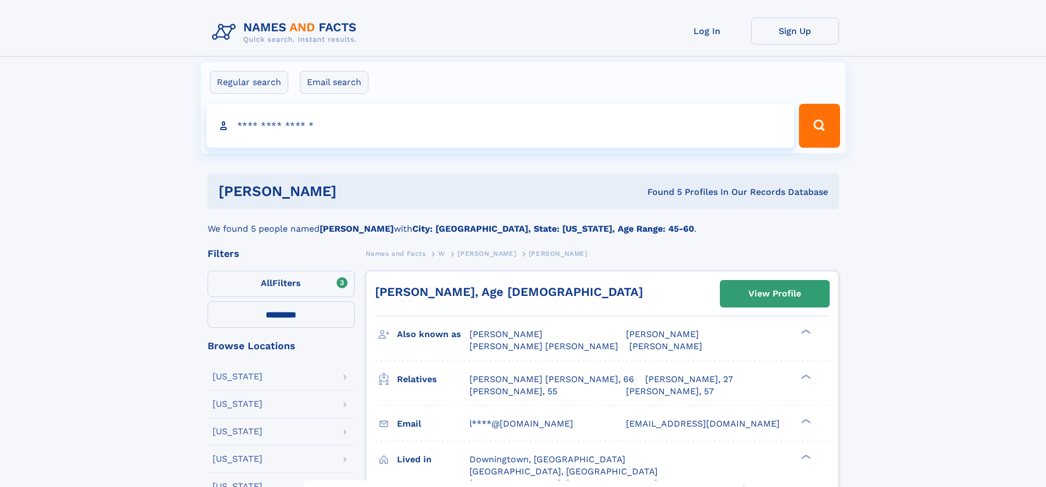 This screenshot has height=487, width=1046. What do you see at coordinates (441, 253) in the screenshot?
I see `a: W` at bounding box center [441, 253].